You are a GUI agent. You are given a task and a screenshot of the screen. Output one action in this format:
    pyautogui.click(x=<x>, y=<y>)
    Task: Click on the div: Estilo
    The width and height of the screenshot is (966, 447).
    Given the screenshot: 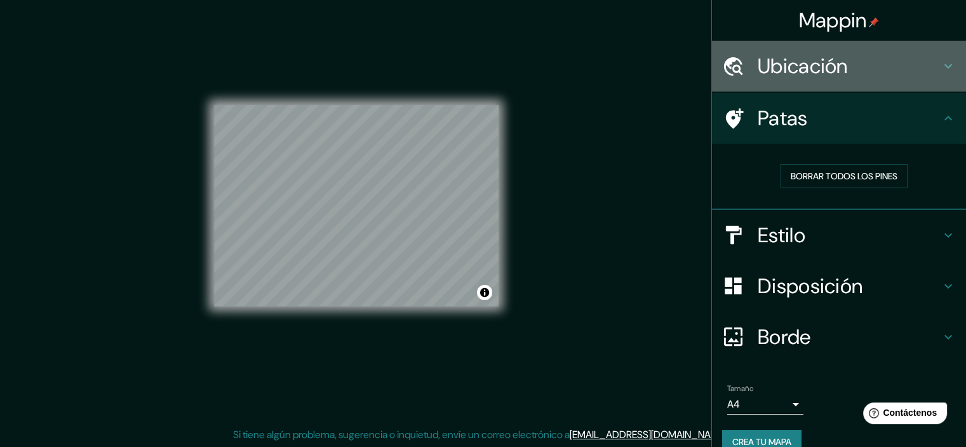 What is the action you would take?
    pyautogui.click(x=839, y=235)
    